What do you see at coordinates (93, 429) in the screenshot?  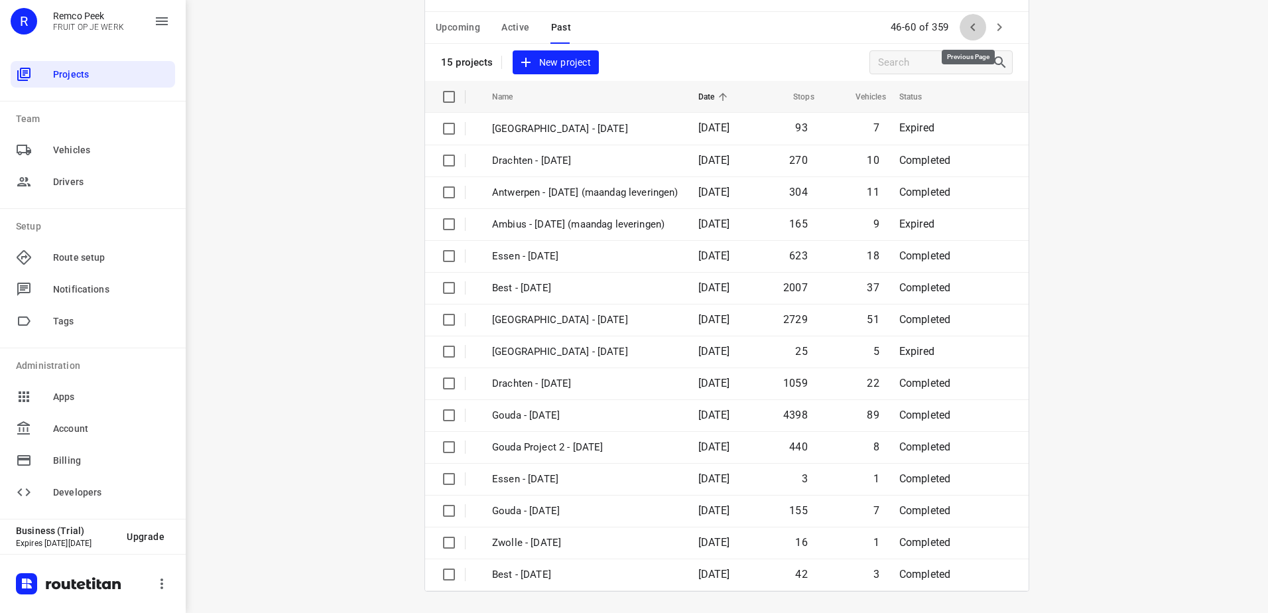 I see `div: Account` at bounding box center [93, 429].